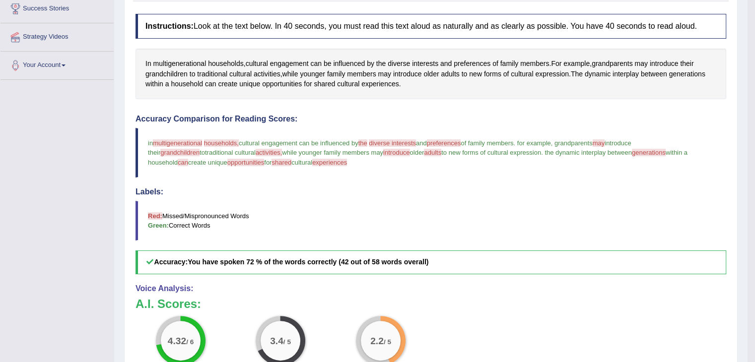 The image size is (755, 362). What do you see at coordinates (269, 152) in the screenshot?
I see `span: activities,` at bounding box center [269, 152].